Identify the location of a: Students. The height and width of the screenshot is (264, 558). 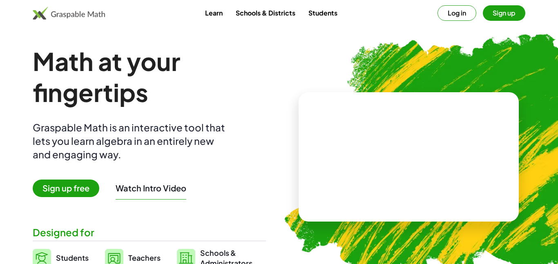
(323, 13).